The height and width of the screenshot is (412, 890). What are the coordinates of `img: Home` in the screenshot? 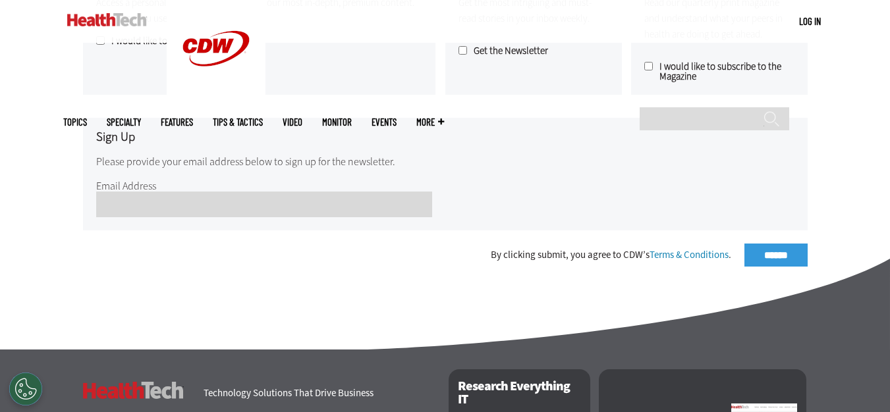 It's located at (107, 20).